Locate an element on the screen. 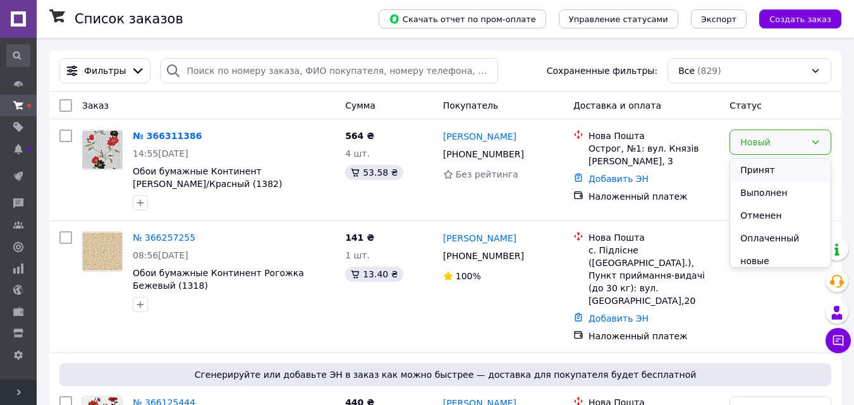  div: Новый is located at coordinates (773, 142).